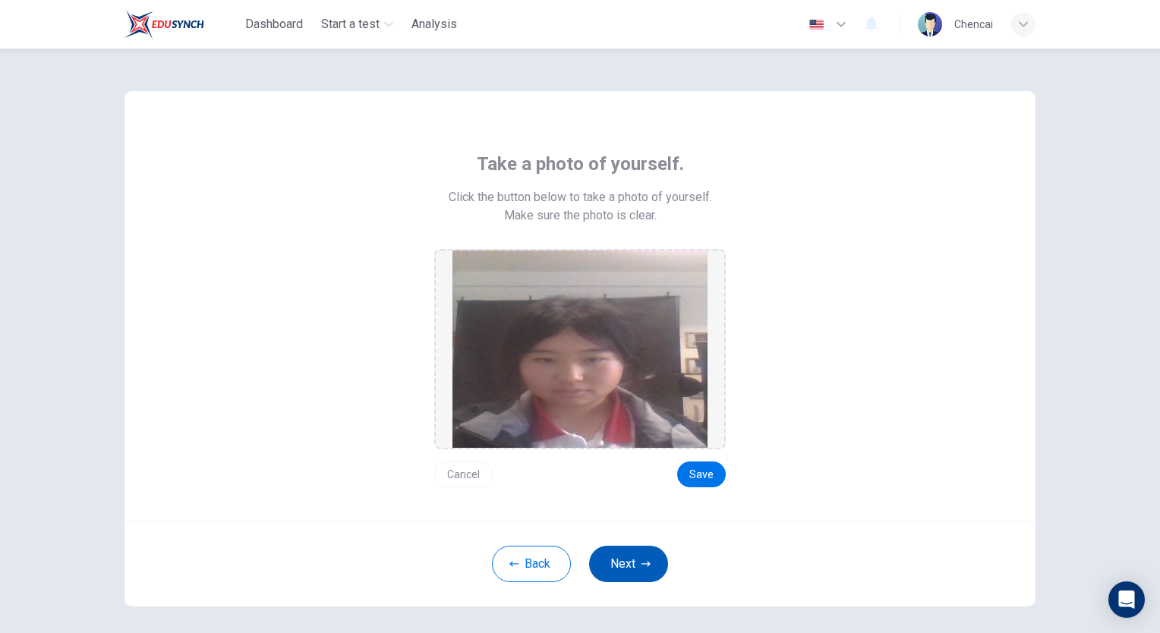 The height and width of the screenshot is (633, 1160). Describe the element at coordinates (434, 24) in the screenshot. I see `a: Analysis` at that location.